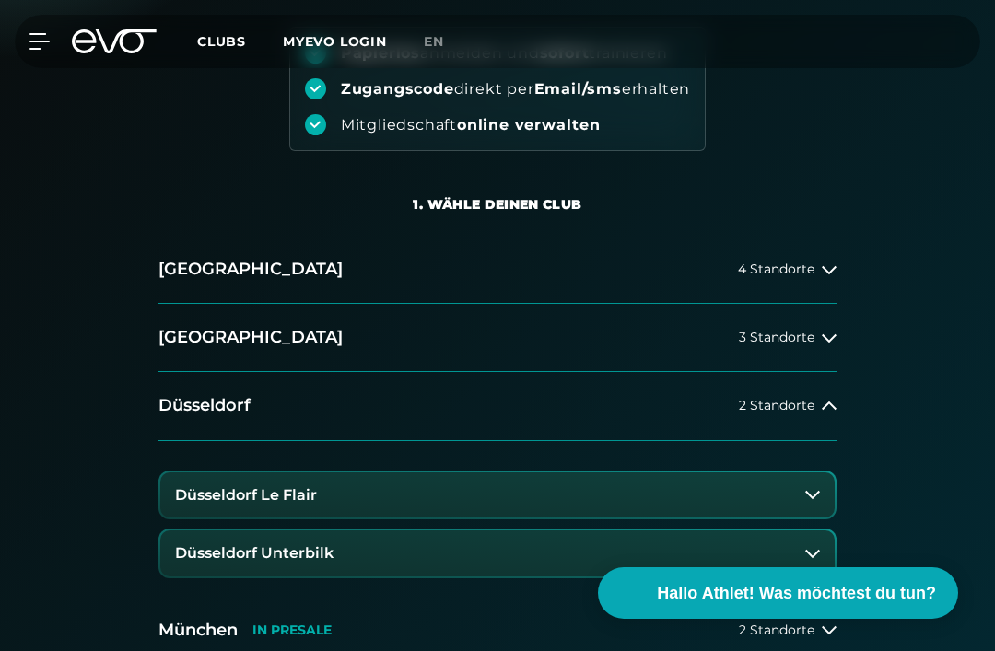 This screenshot has height=651, width=995. I want to click on div: direkt per erhalten, so click(515, 89).